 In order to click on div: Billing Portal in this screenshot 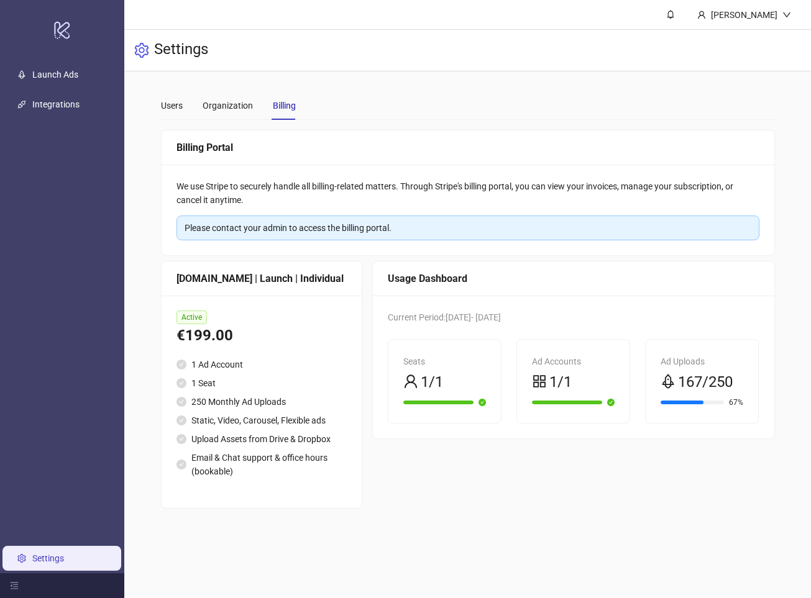, I will do `click(468, 147)`.